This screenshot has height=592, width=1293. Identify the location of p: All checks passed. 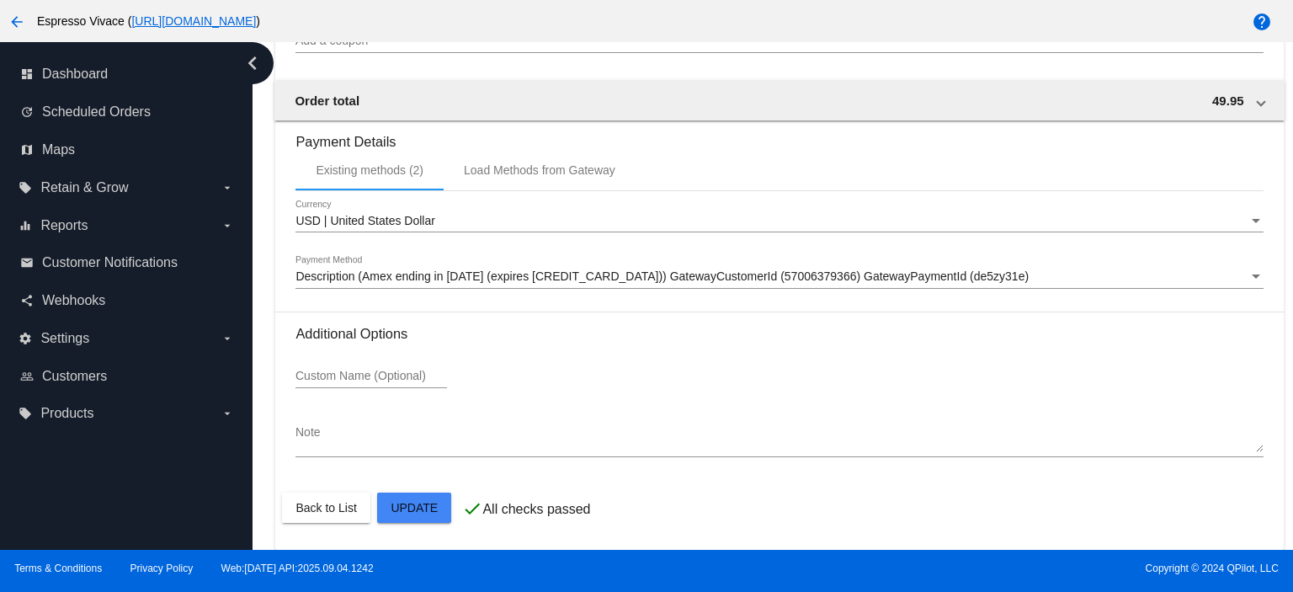
(536, 509).